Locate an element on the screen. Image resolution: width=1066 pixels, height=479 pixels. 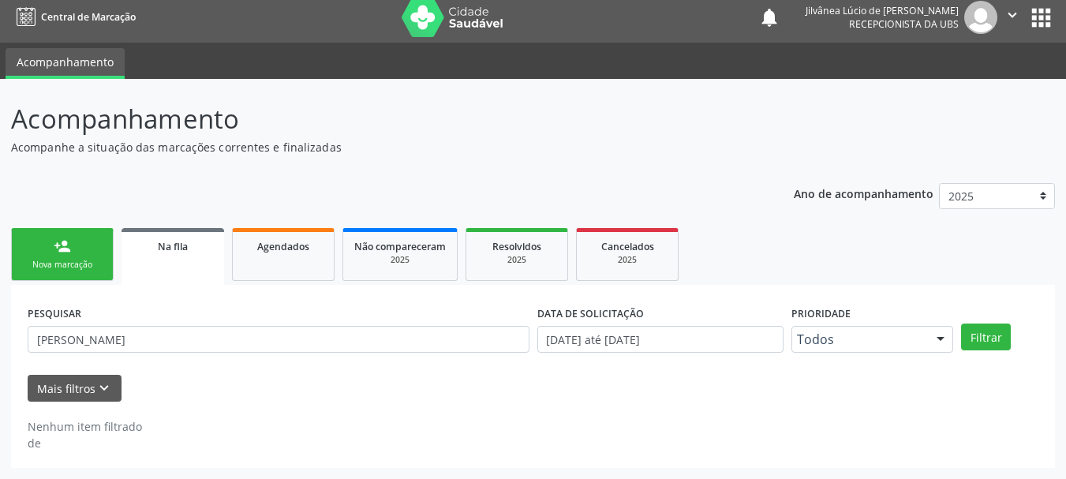
a: Central de Marcação is located at coordinates (73, 17).